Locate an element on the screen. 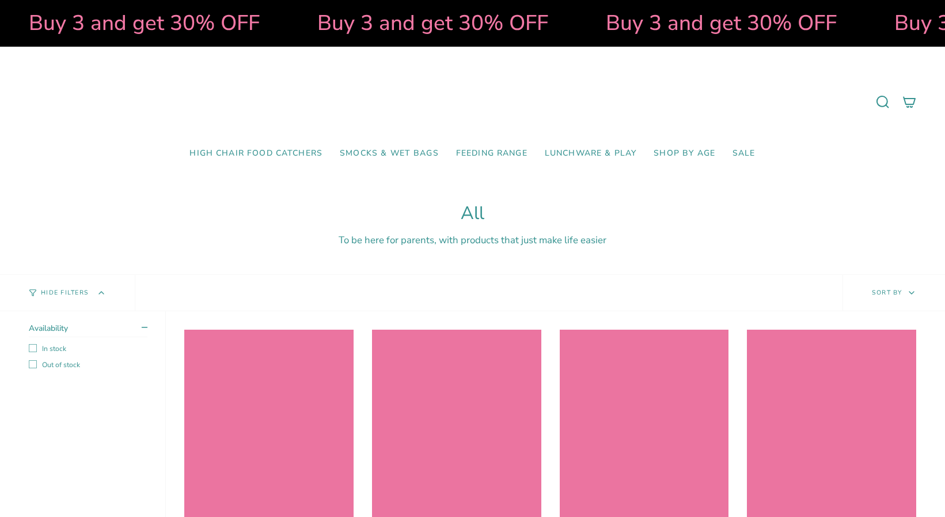 Image resolution: width=945 pixels, height=517 pixels. a: Mumma’s Little Helpers is located at coordinates (472, 102).